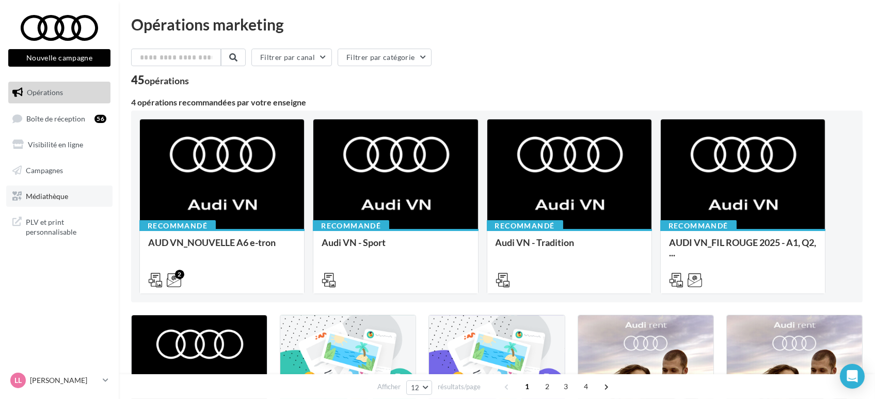 The width and height of the screenshot is (875, 399). I want to click on a: Visibilité en ligne, so click(59, 145).